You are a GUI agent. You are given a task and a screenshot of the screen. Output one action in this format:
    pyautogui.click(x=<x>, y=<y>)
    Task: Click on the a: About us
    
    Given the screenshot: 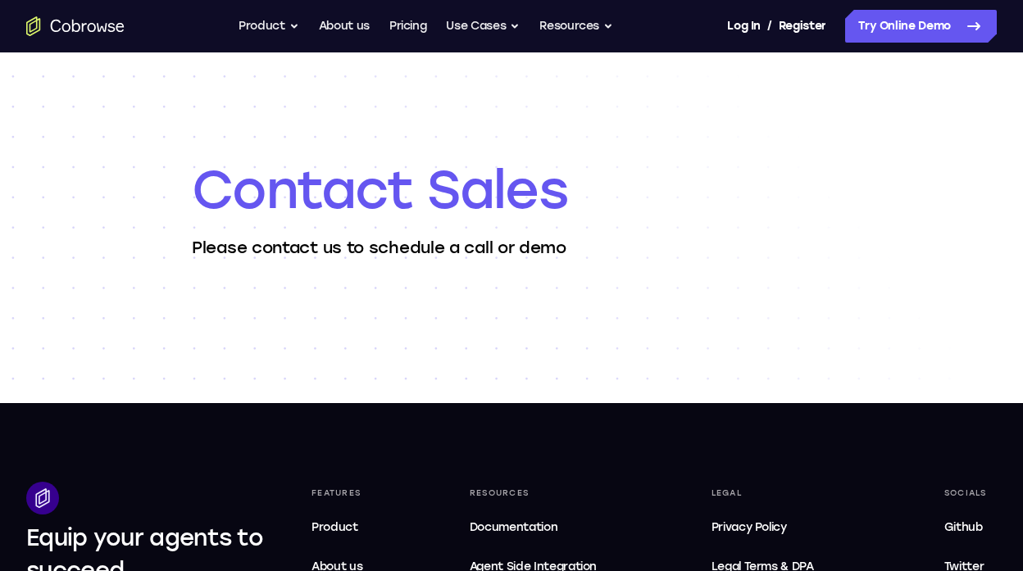 What is the action you would take?
    pyautogui.click(x=344, y=26)
    